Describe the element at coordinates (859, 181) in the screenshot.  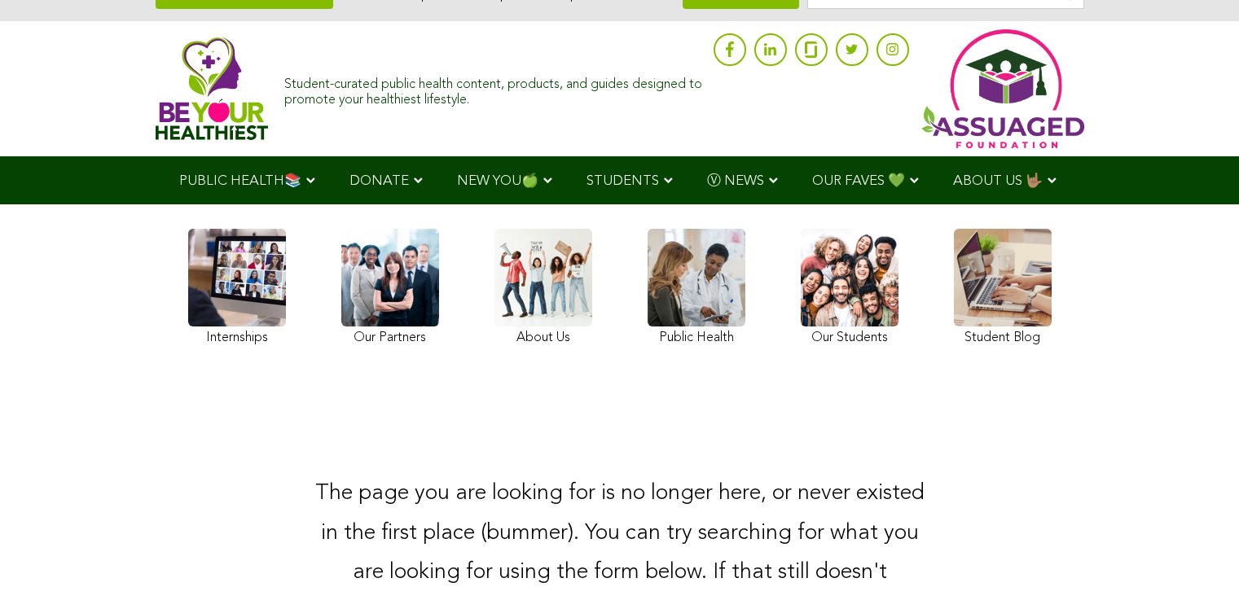
I see `span: OUR FAVES 💚` at that location.